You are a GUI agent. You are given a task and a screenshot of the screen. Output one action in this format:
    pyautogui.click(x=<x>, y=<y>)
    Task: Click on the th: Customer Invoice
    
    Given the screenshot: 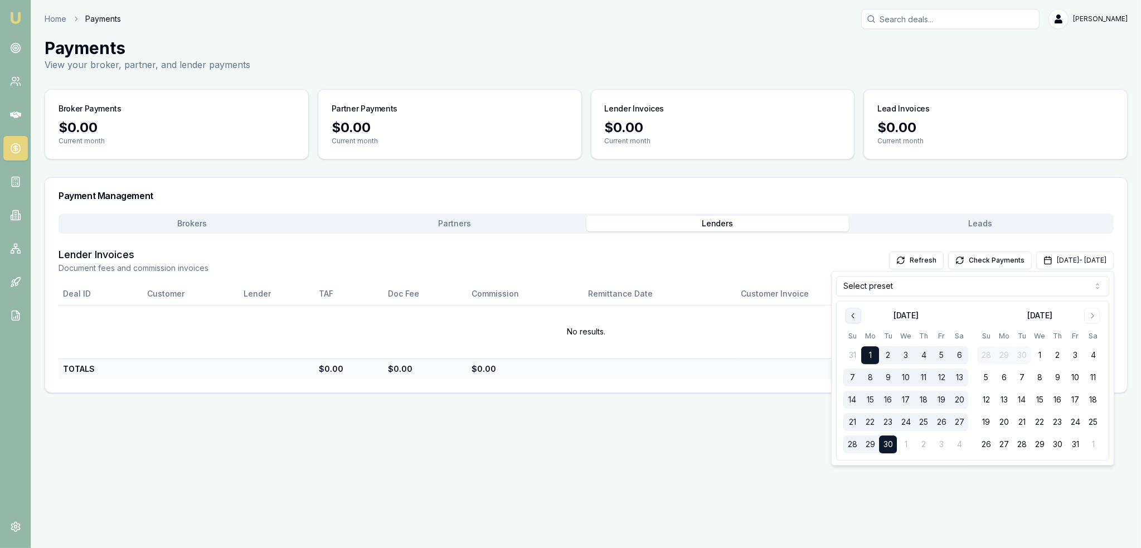 What is the action you would take?
    pyautogui.click(x=816, y=294)
    